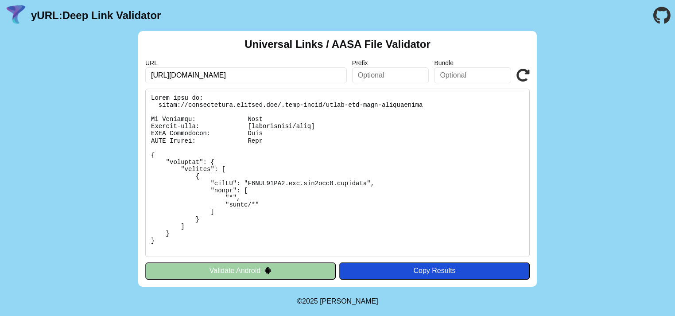  What do you see at coordinates (337, 173) in the screenshot?
I see `pre: Lorem ipsu do: sitam://consectetura.elitsed.doe/.temp-incid/utlab-etd-magn-aliquaenima Mi Veniamq...` at bounding box center [337, 173].